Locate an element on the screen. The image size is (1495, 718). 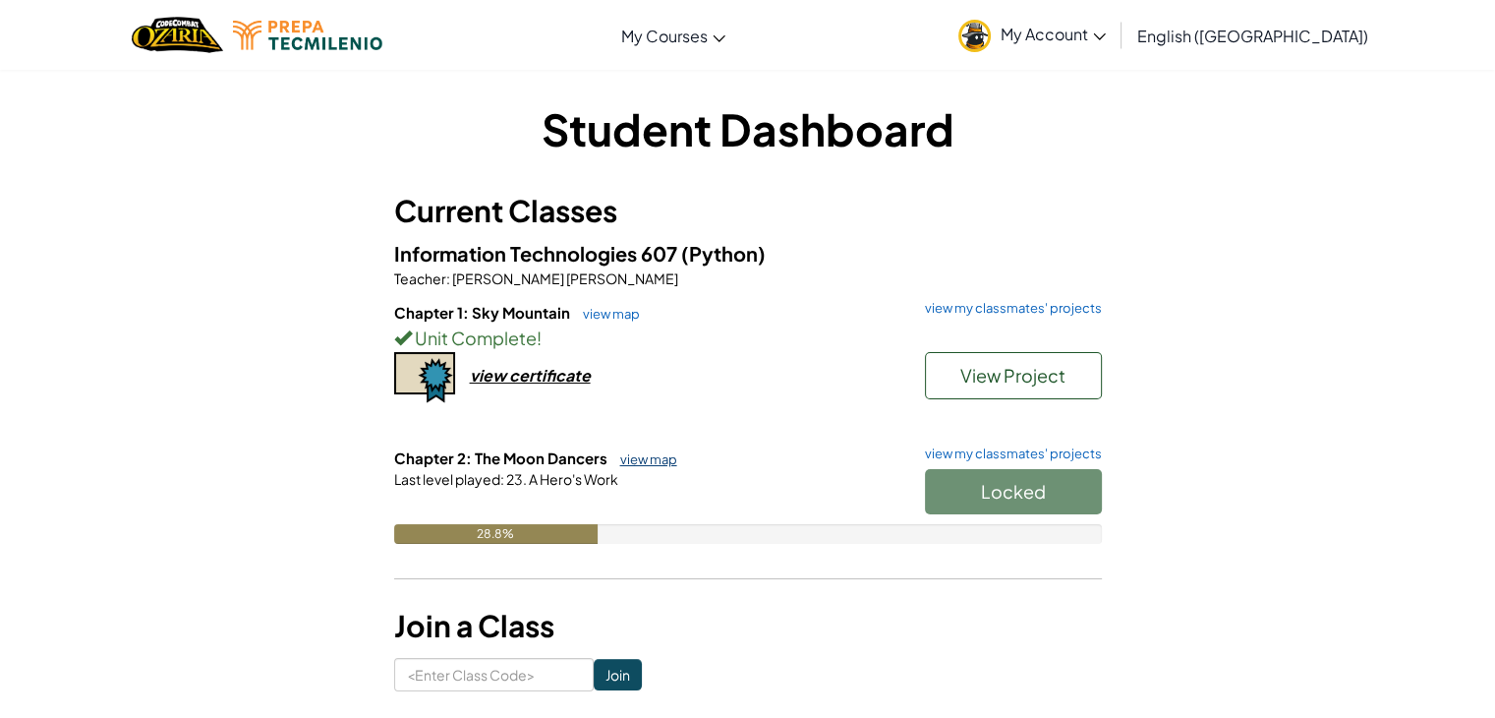
span: View Project is located at coordinates (1012, 375).